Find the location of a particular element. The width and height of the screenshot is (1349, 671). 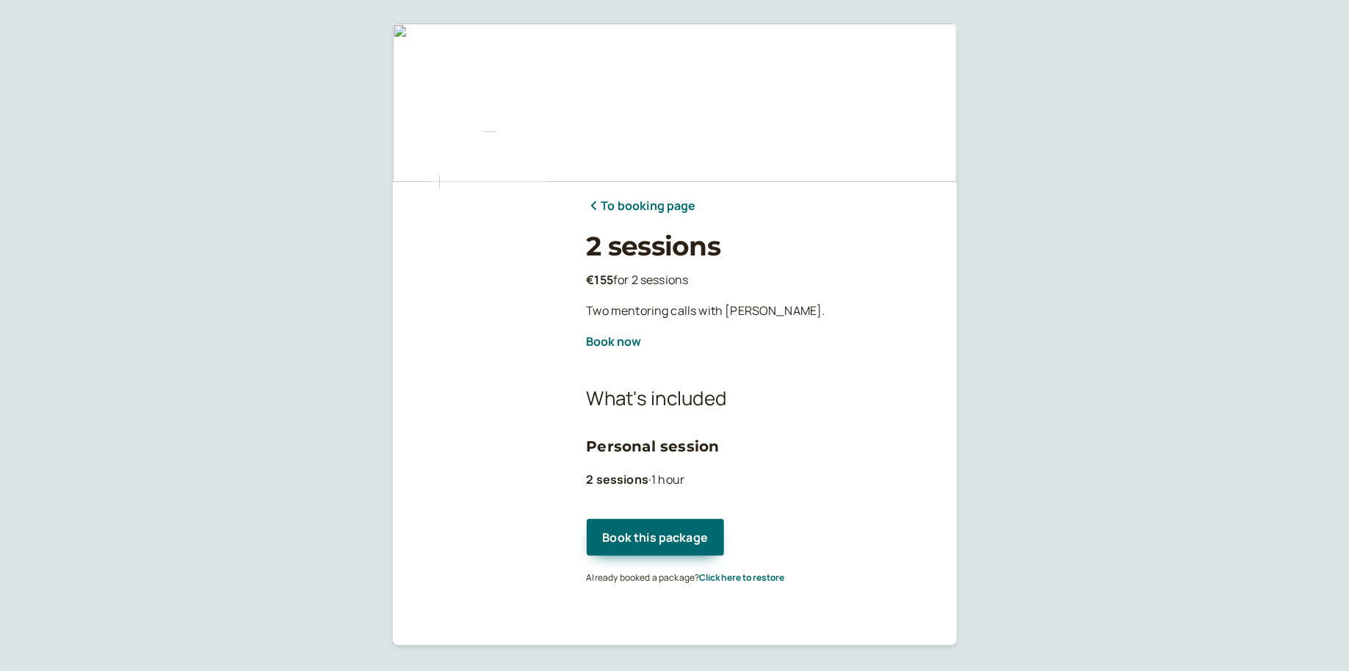

small: Already booked a package? is located at coordinates (686, 577).